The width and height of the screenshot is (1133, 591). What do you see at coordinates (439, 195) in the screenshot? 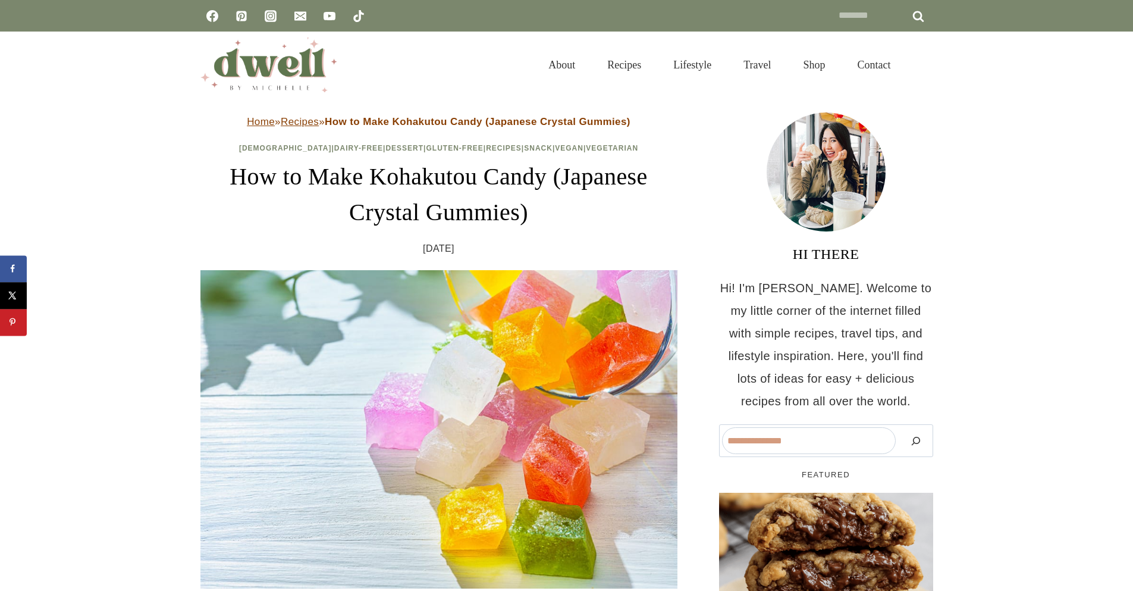
I see `h1: How to Make Kohakutou Candy (Japanese Crystal Gummies)` at bounding box center [439, 195].